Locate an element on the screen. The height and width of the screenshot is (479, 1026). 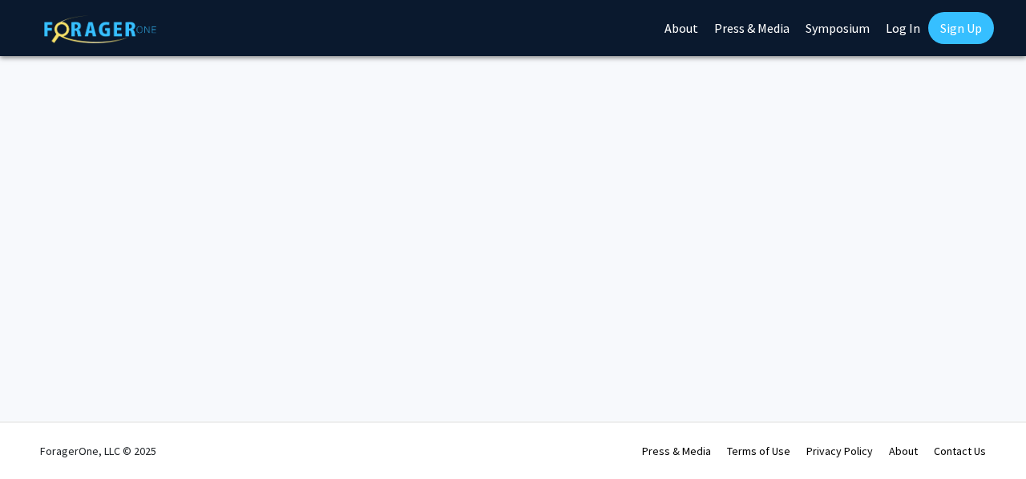
img: ForagerOne Logo is located at coordinates (100, 29).